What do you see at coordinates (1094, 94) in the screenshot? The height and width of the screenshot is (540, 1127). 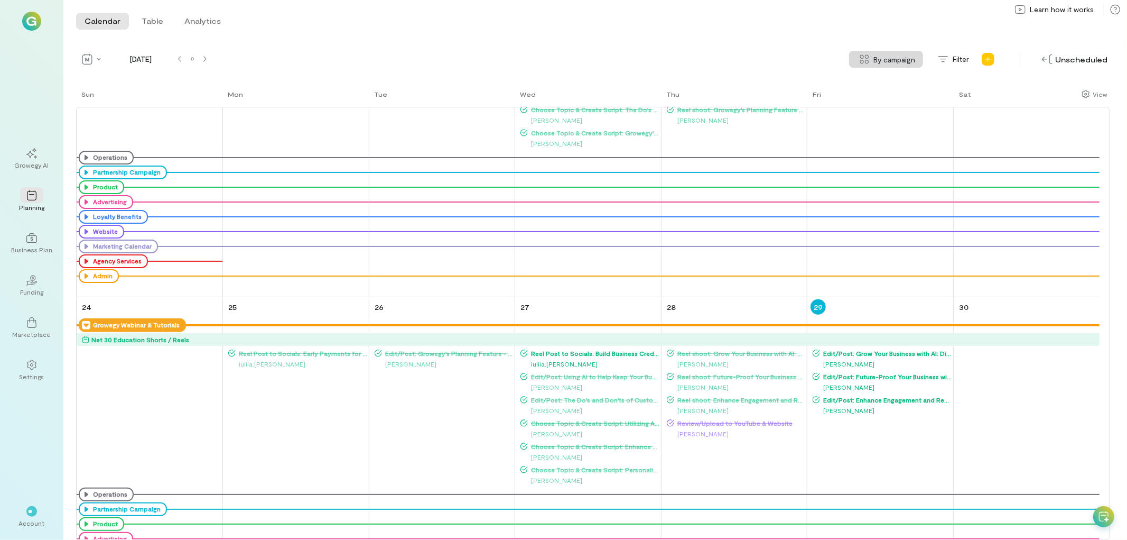 I see `div: Show columns` at bounding box center [1094, 94].